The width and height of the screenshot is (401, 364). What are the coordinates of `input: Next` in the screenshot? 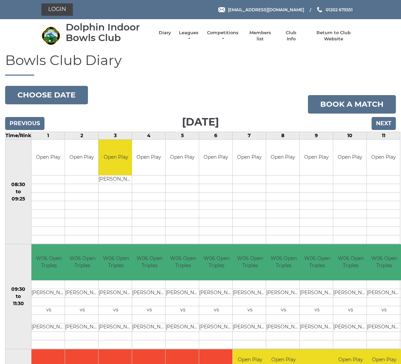 It's located at (383, 123).